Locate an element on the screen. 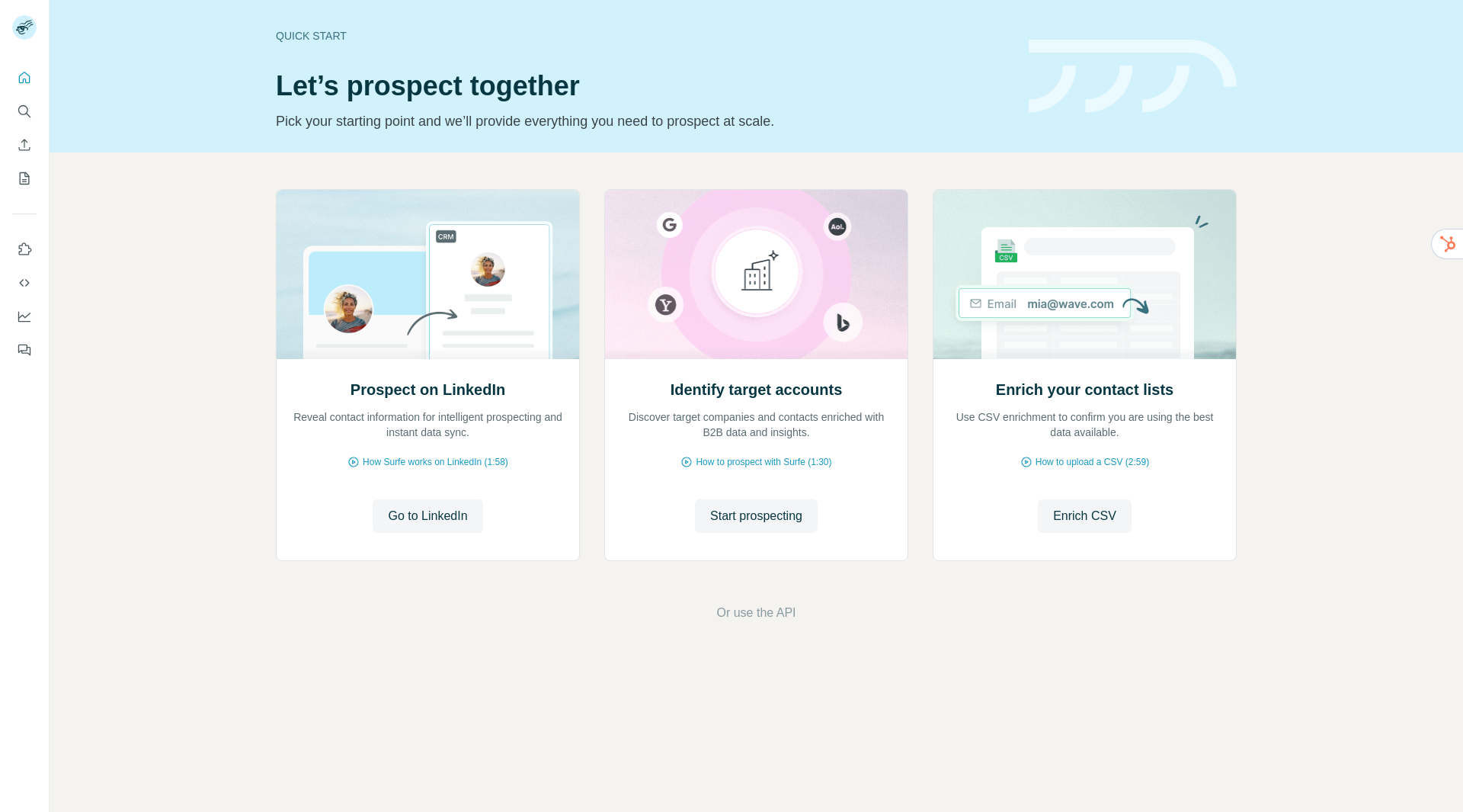 The width and height of the screenshot is (1463, 812). button: Feedback is located at coordinates (25, 350).